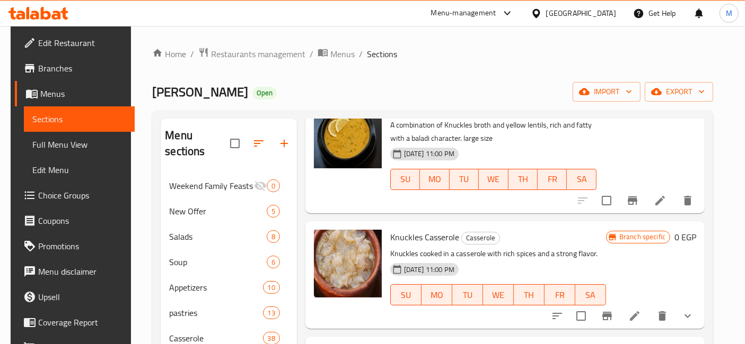 The height and width of the screenshot is (344, 745). I want to click on p: A combination of Knuckles broth and yellow lentils, rich and fatty with a baladi character. large..., so click(493, 132).